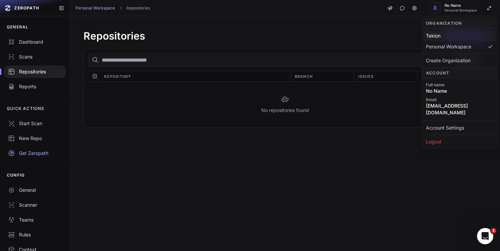  What do you see at coordinates (35, 123) in the screenshot?
I see `div: Start Scan` at bounding box center [35, 123].